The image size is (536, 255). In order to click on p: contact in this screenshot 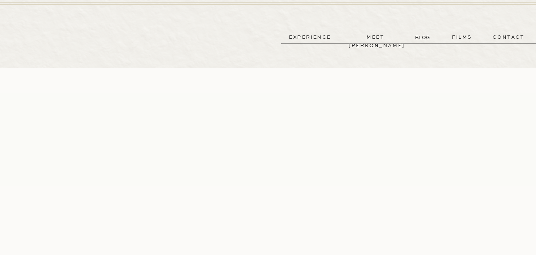, I will do `click(509, 37)`.